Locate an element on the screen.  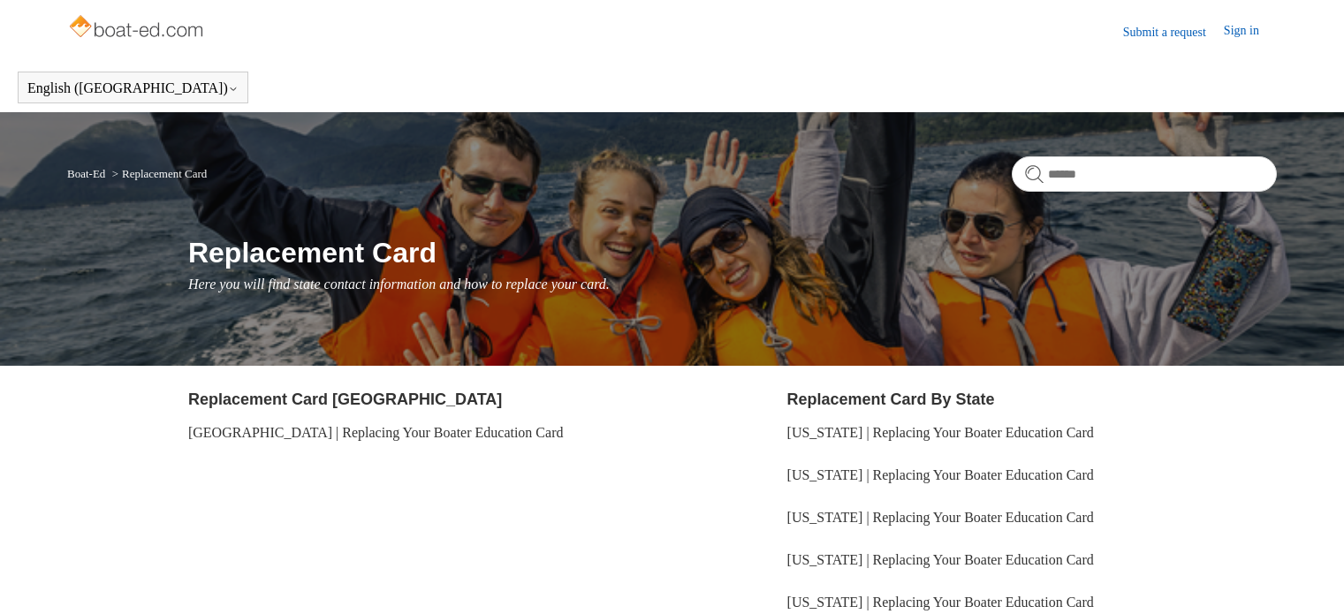
li: Replacement Card is located at coordinates (158, 173).